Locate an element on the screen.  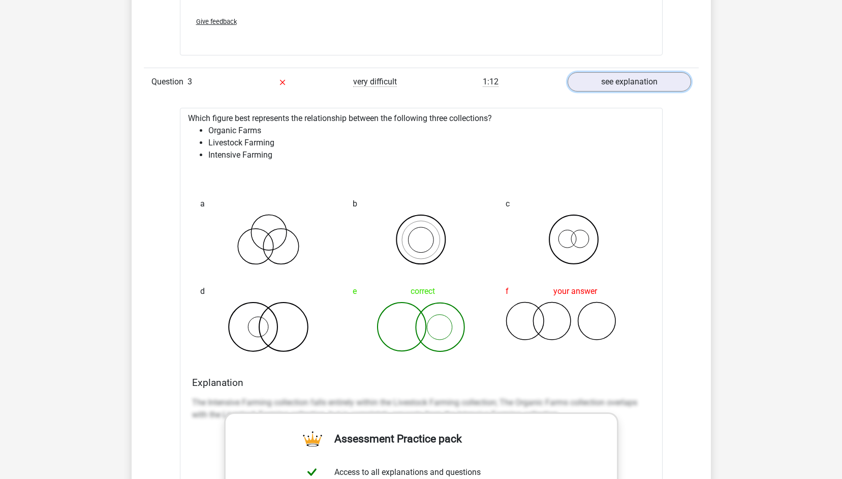
span: very difficult is located at coordinates (375, 82).